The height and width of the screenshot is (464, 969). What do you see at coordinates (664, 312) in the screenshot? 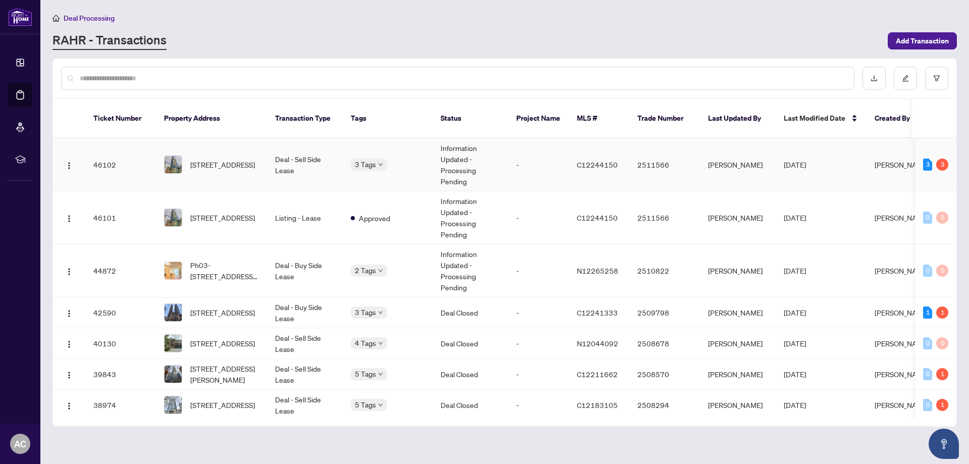
I see `td: 2509798` at bounding box center [664, 312].